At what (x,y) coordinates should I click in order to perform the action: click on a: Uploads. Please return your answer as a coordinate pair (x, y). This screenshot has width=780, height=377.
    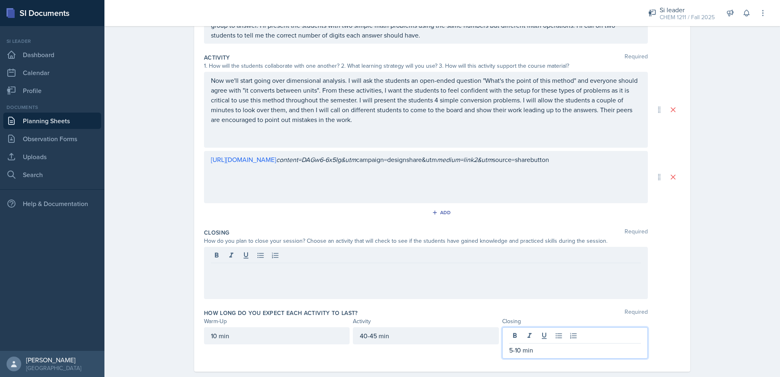
    Looking at the image, I should click on (52, 157).